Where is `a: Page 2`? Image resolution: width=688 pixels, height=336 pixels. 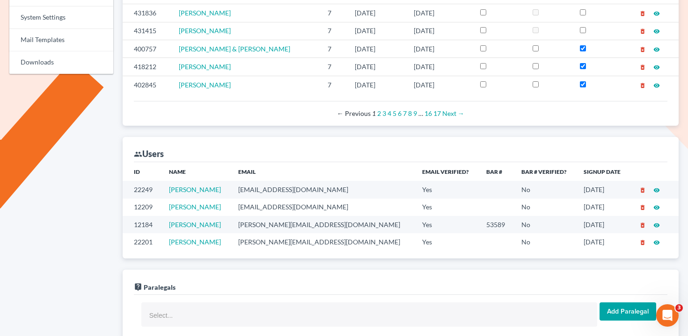
a: Page 2 is located at coordinates (379, 113).